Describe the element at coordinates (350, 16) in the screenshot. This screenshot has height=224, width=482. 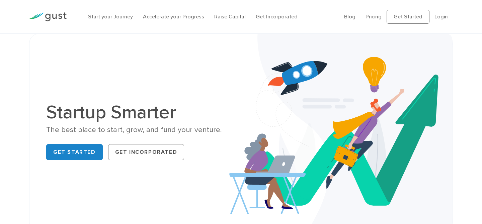
I see `a: Blog` at that location.